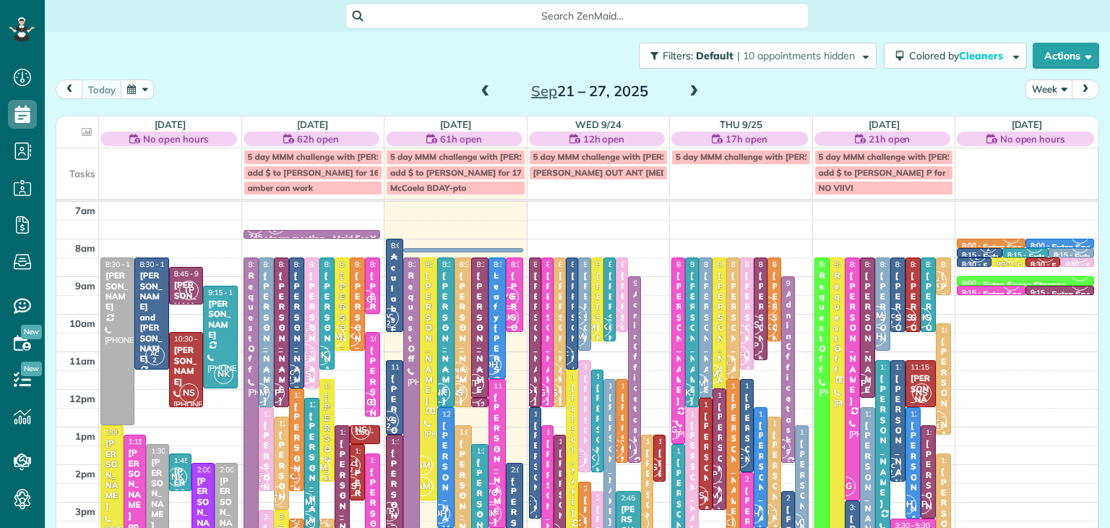 Image resolution: width=1110 pixels, height=528 pixels. Describe the element at coordinates (955, 56) in the screenshot. I see `button: Colored byCleaners` at that location.